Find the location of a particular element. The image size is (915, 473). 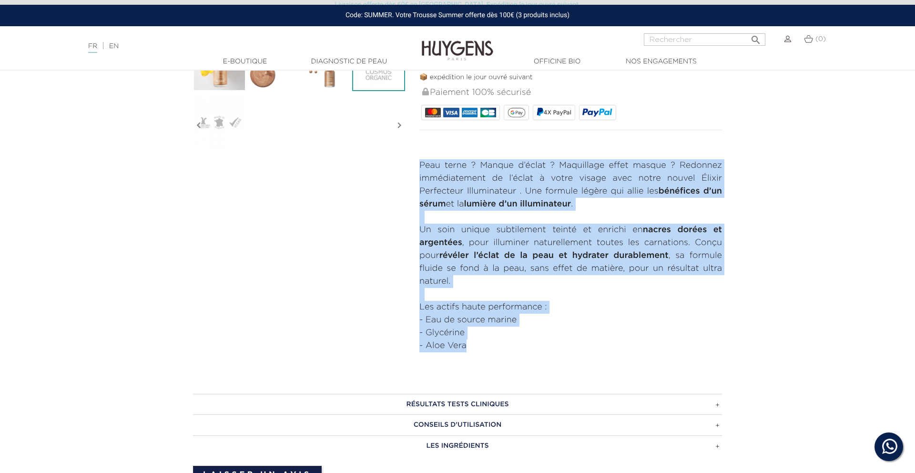

img: AMEX is located at coordinates (469, 112).